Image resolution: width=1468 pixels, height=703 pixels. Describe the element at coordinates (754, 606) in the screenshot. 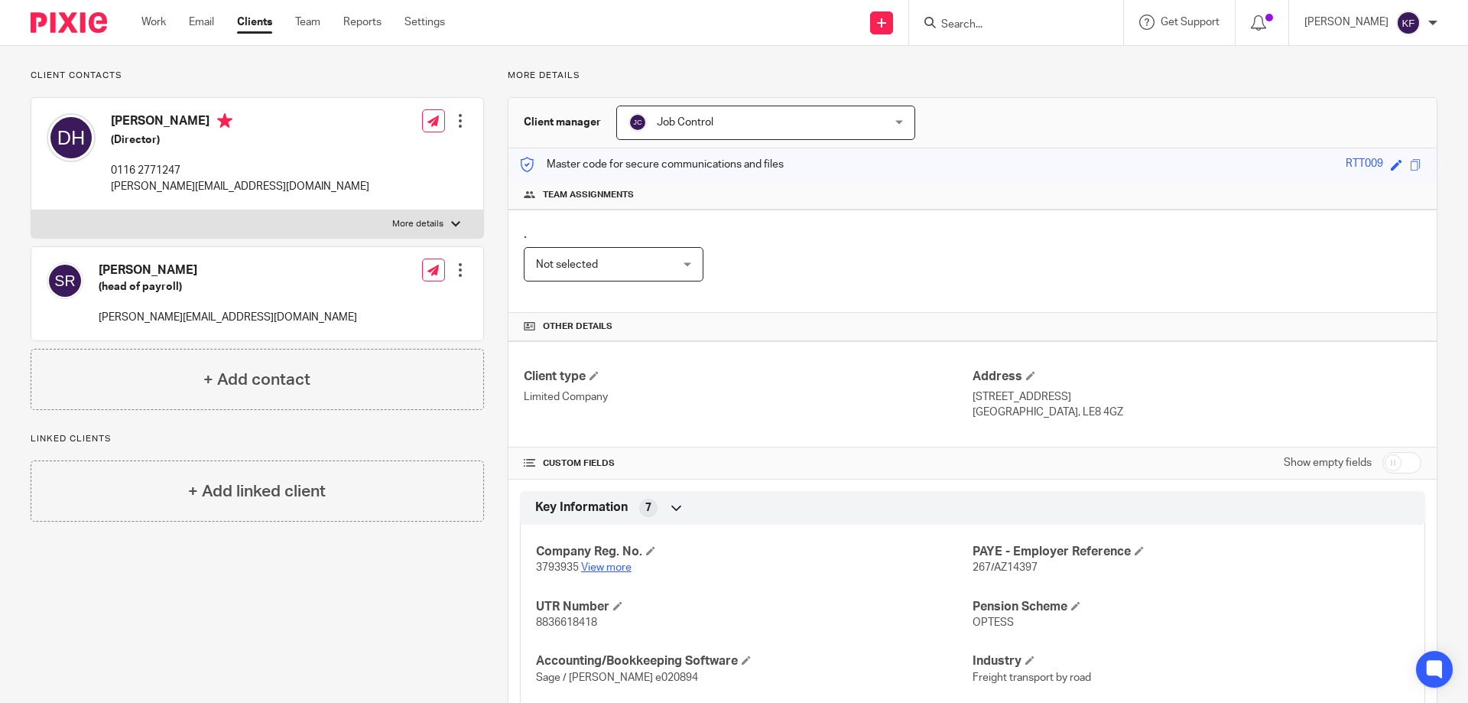

I see `h4: UTR Number` at that location.